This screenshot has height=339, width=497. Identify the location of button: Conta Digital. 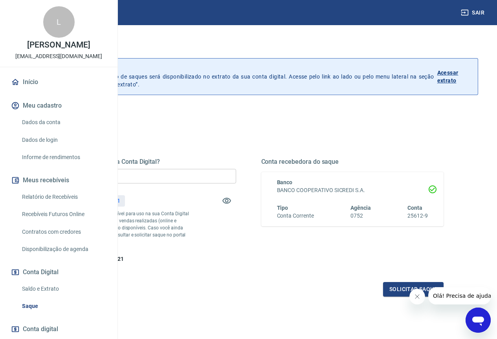
(59, 272).